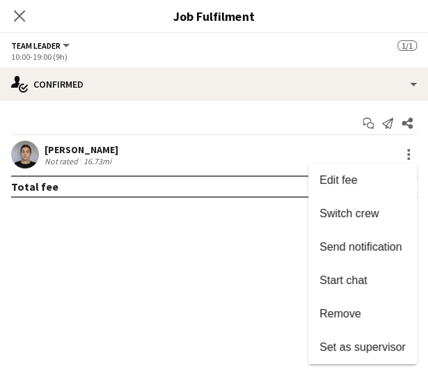 The width and height of the screenshot is (428, 387). I want to click on span: Send notification, so click(360, 246).